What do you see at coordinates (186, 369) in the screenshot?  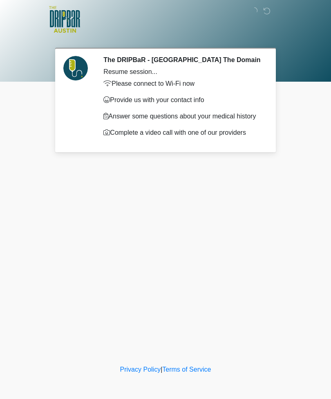 I see `a: Terms of Service` at bounding box center [186, 369].